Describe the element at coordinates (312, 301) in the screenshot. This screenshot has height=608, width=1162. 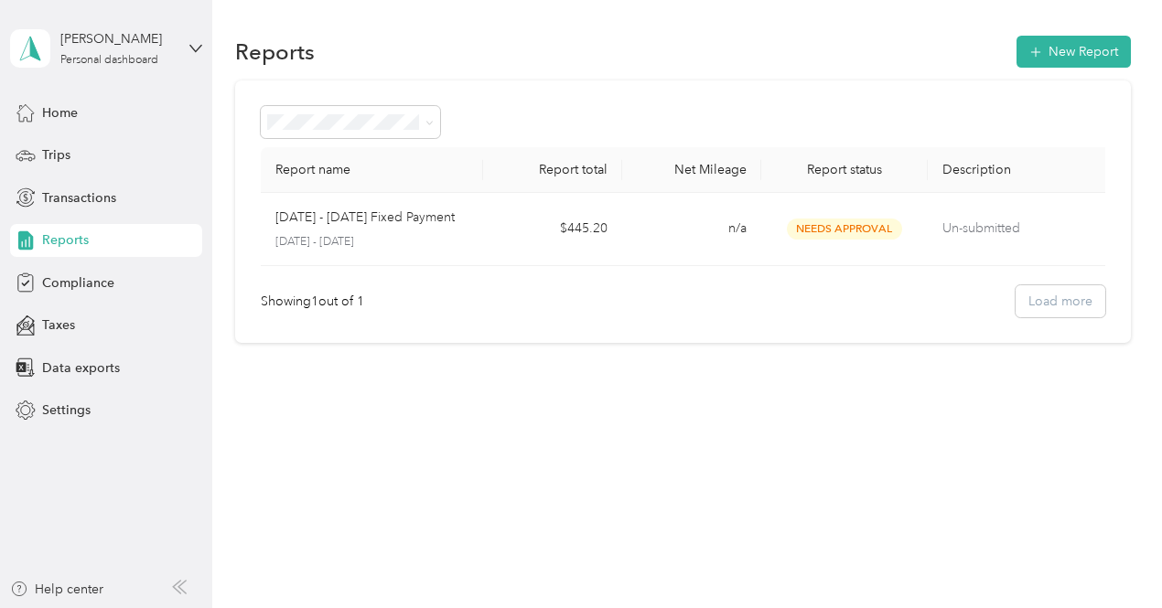
I see `div: Showing 1 out of 1` at that location.